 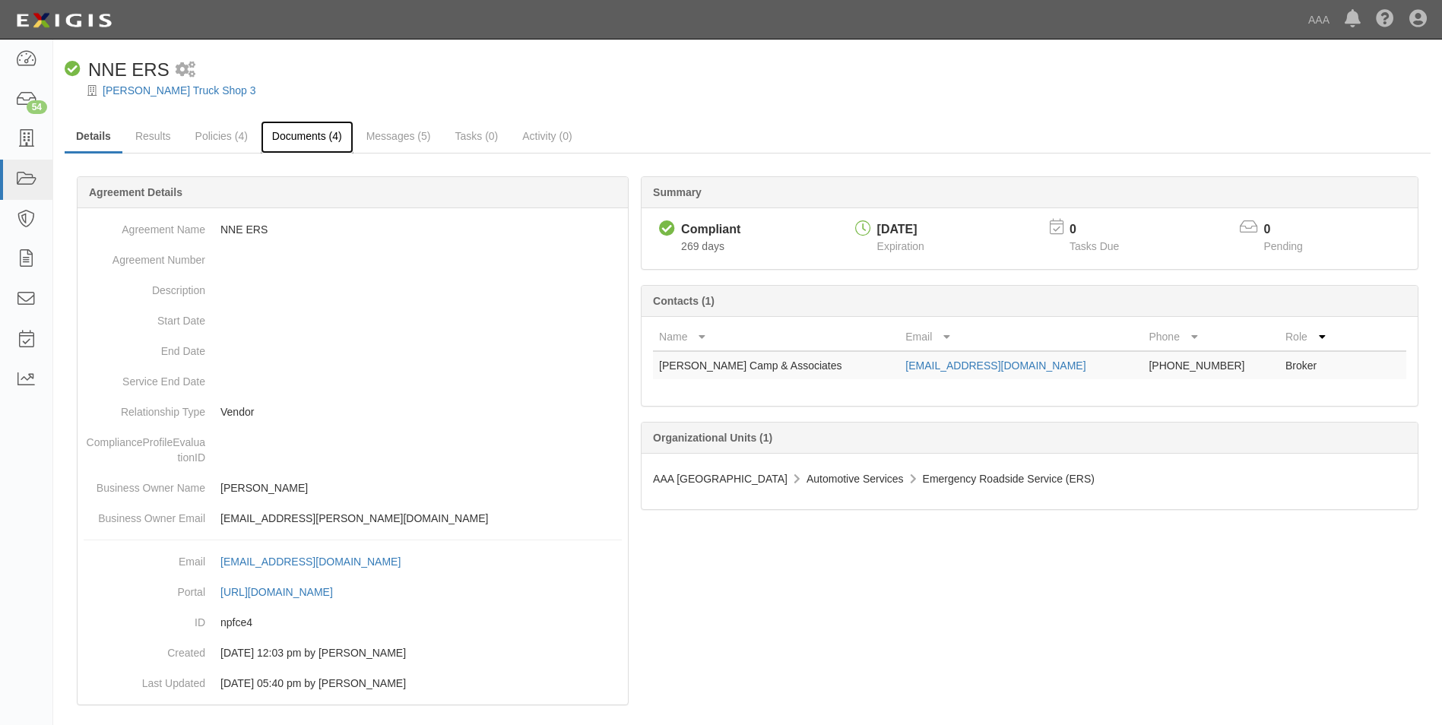 I want to click on a: Policies (4), so click(x=221, y=136).